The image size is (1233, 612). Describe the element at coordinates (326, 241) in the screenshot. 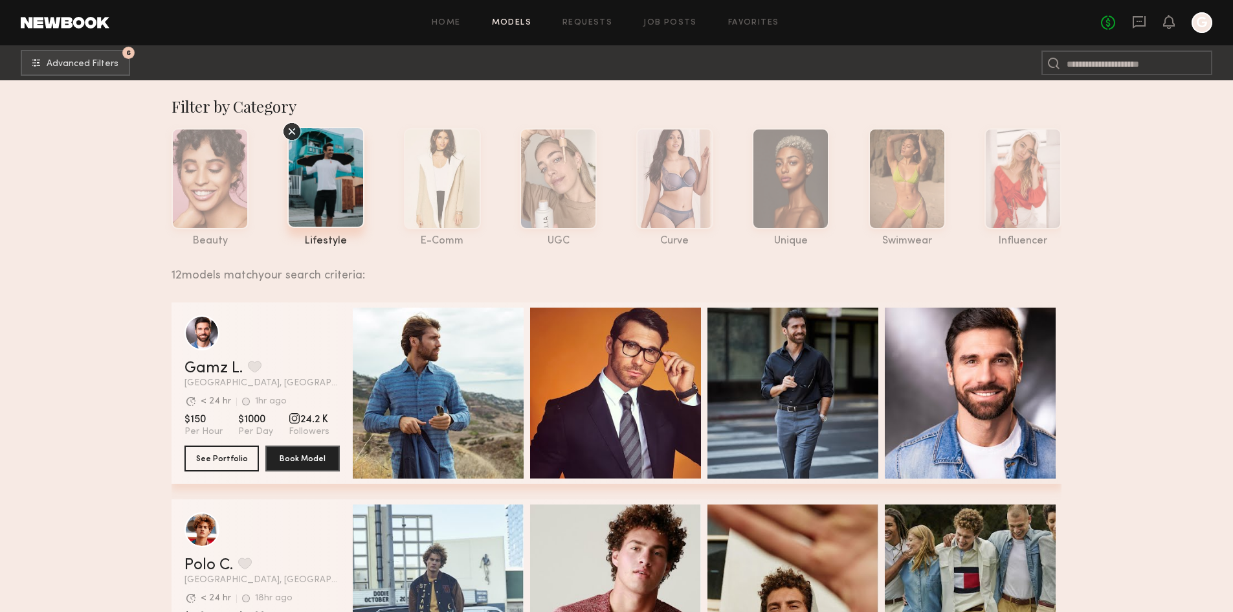

I see `div: lifestyle` at that location.